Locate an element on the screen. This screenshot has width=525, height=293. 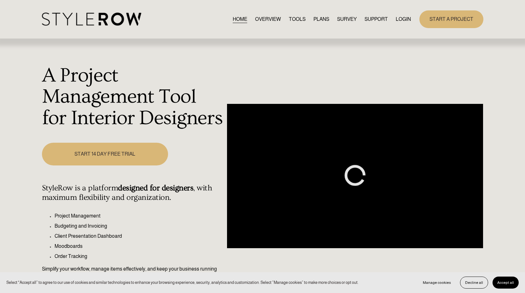
a: OVERVIEW is located at coordinates (268, 19).